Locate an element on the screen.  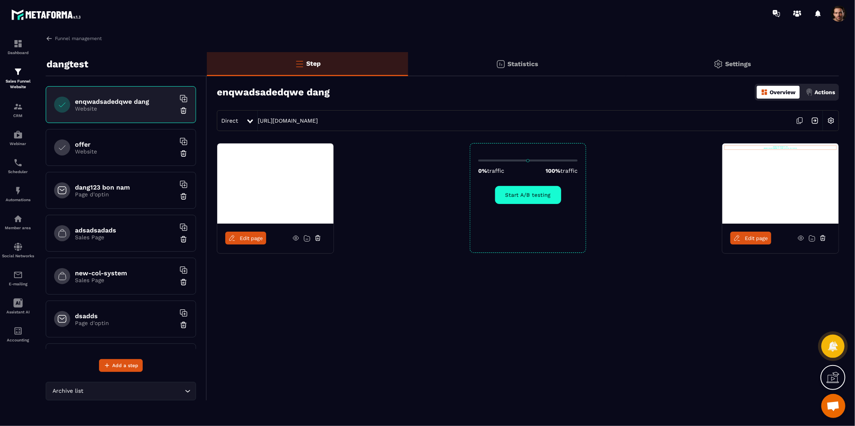
img: accountant is located at coordinates (18, 331).